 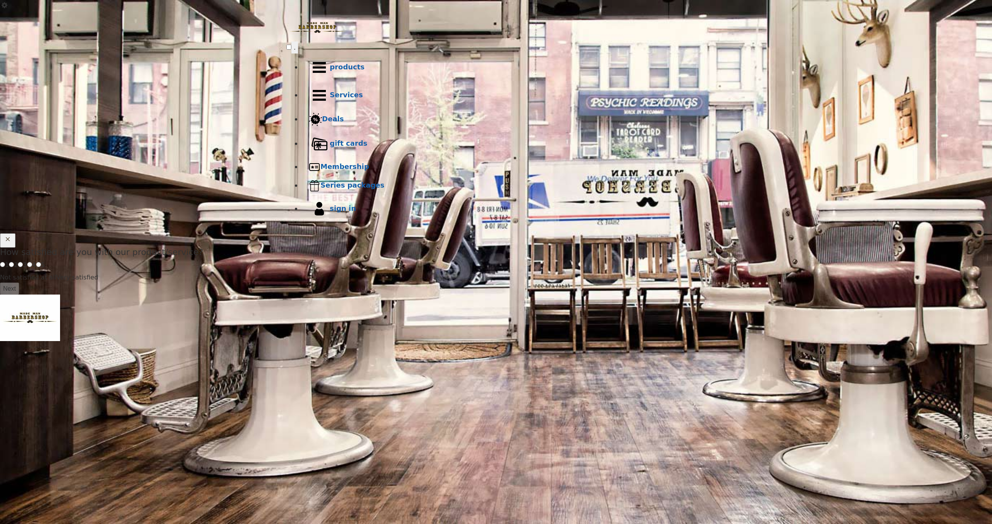 I want to click on img: sign in, so click(x=319, y=209).